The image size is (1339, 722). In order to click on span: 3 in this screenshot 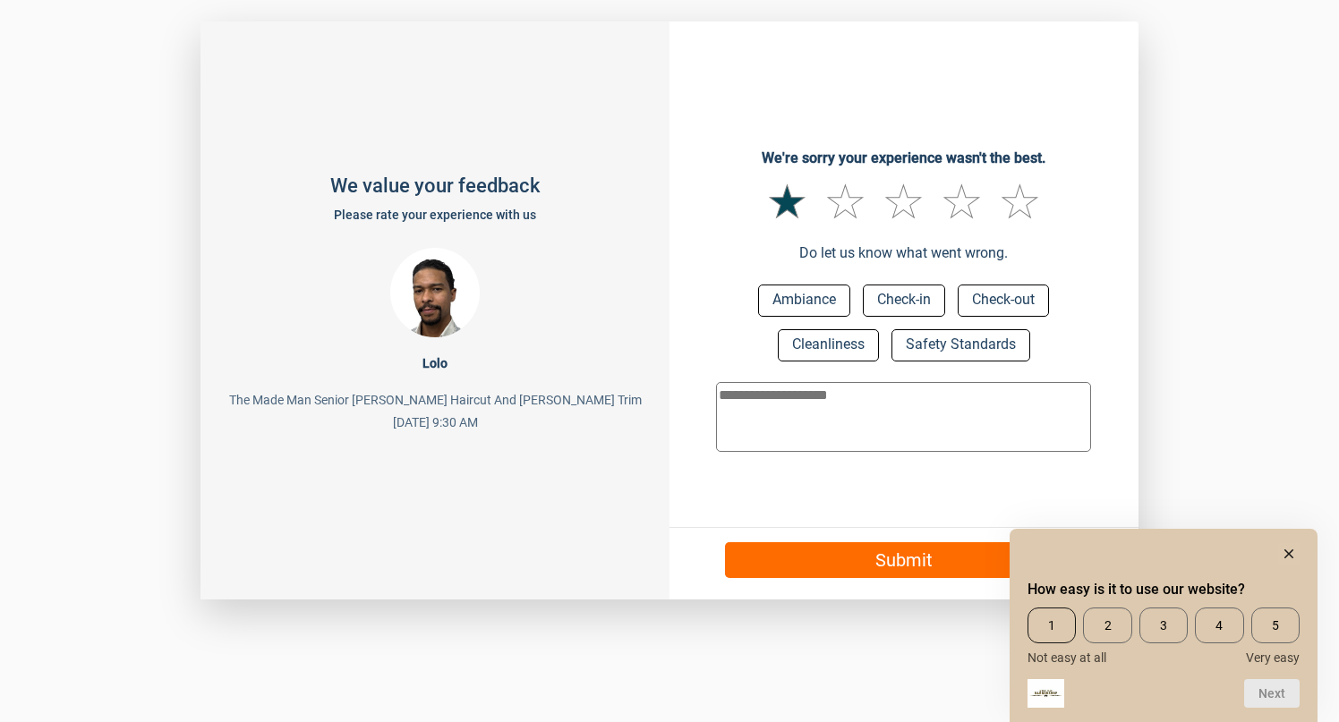, I will do `click(1164, 626)`.